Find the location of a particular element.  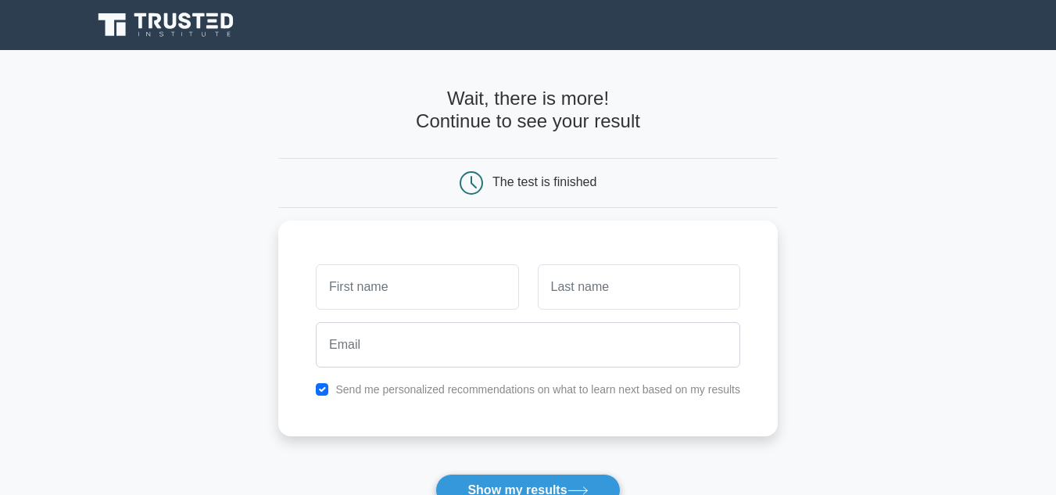

input: Last name is located at coordinates (638, 287).